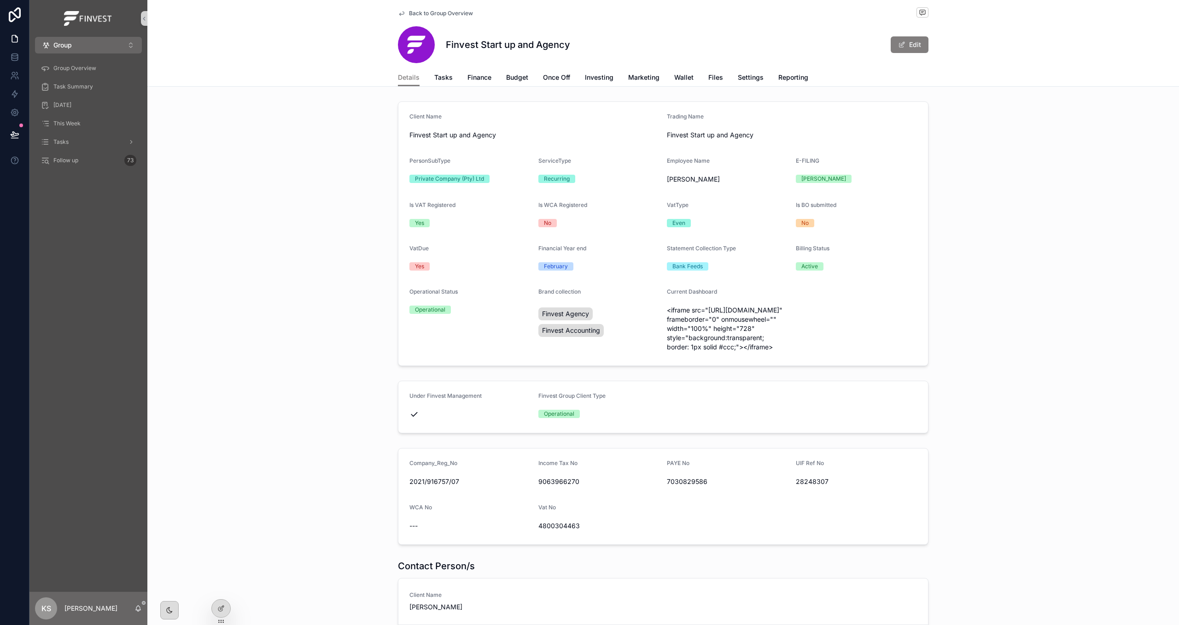 Image resolution: width=1179 pixels, height=625 pixels. Describe the element at coordinates (558, 462) in the screenshot. I see `span: Income Tax No` at that location.